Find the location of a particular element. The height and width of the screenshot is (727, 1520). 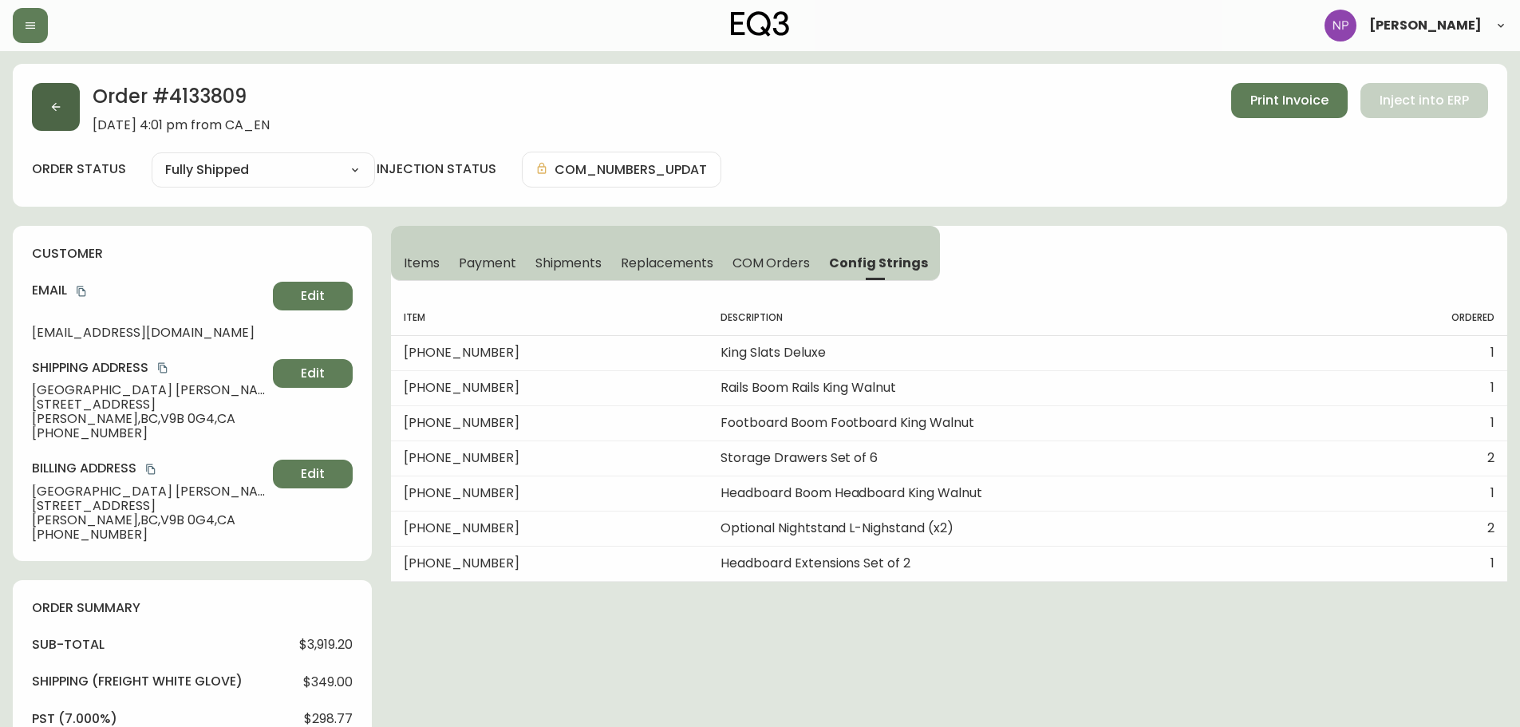

span: $3,919.20 is located at coordinates (326, 645).